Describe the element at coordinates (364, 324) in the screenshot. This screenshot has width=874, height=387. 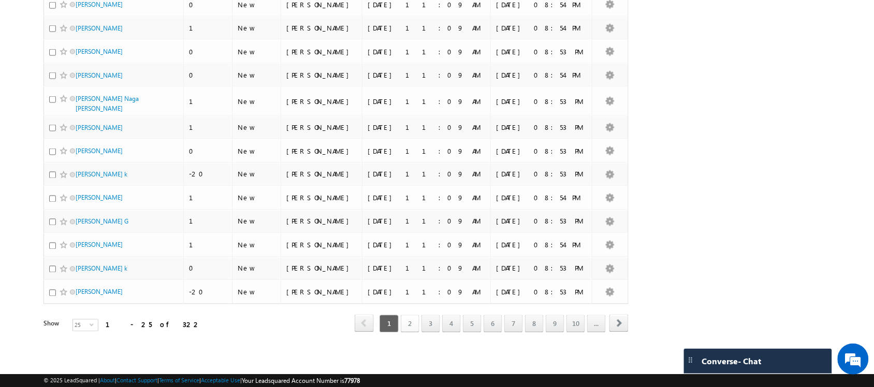
I see `span: prev` at that location.